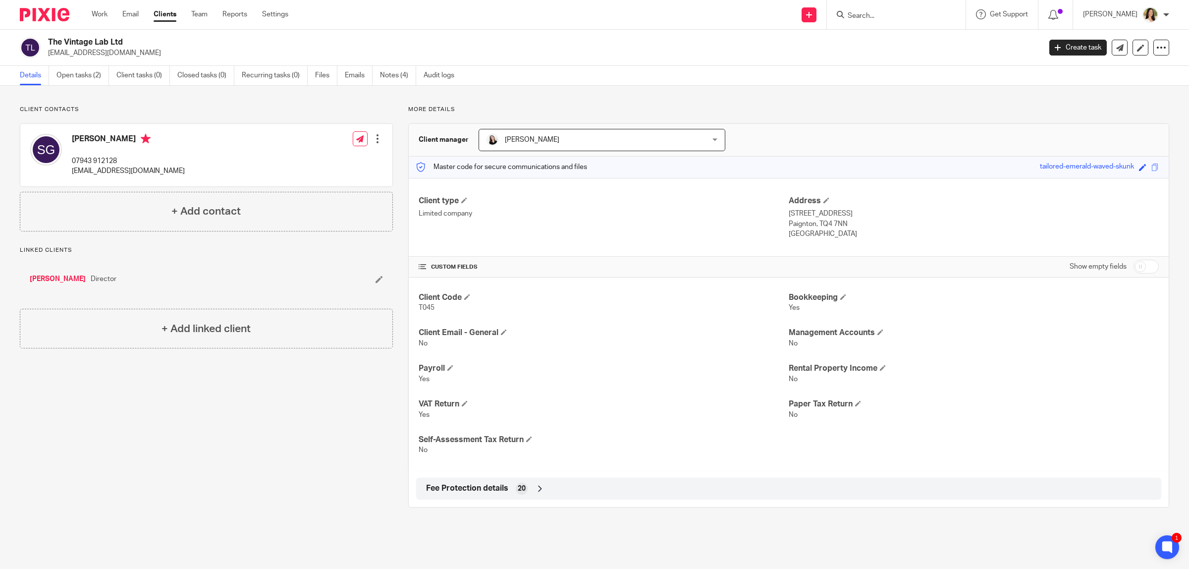  What do you see at coordinates (973, 368) in the screenshot?
I see `h4: Rental Property Income` at bounding box center [973, 368].